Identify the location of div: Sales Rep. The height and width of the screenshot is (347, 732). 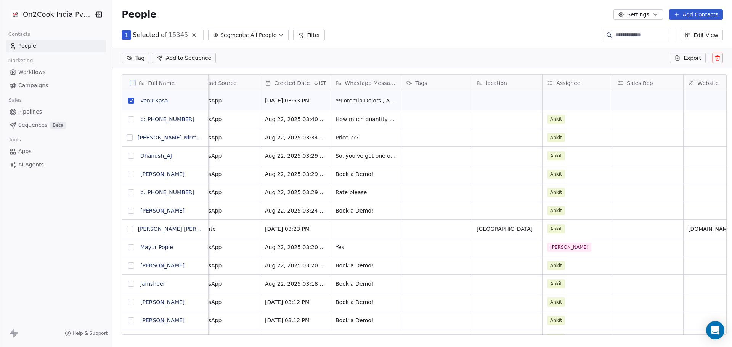
(648, 83).